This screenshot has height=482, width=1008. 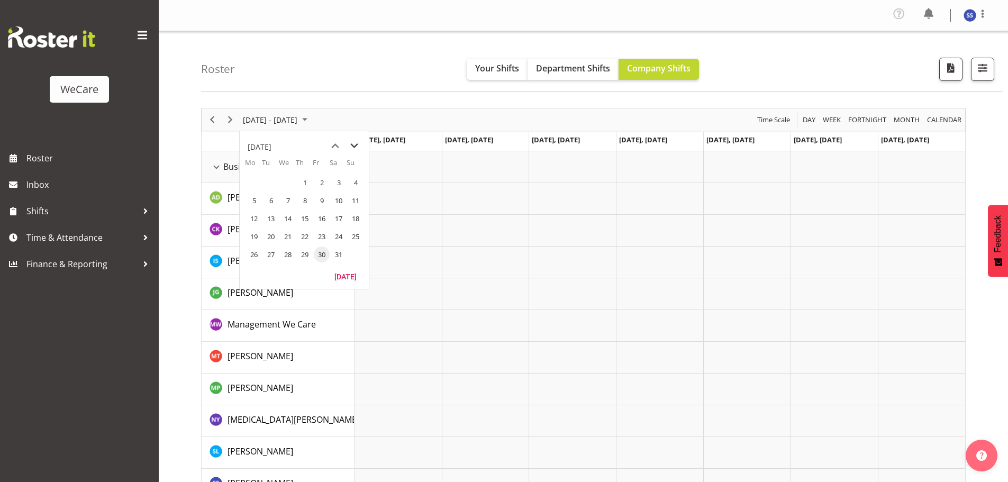 I want to click on td: Management We Care resource, so click(x=278, y=326).